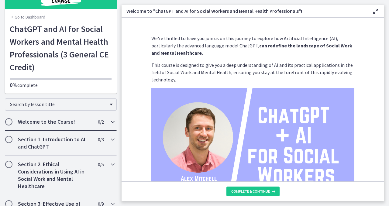 This screenshot has width=389, height=206. I want to click on p: This course is designed to give you a deep understanding of AI and its practical applications in ..., so click(253, 72).